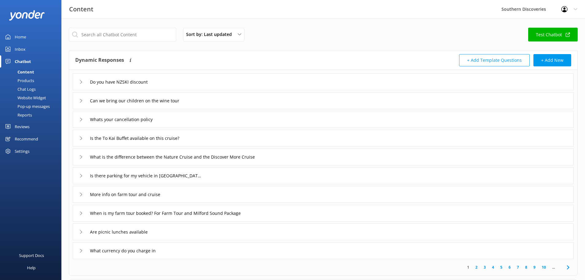 The height and width of the screenshot is (280, 585). I want to click on a: 7, so click(518, 267).